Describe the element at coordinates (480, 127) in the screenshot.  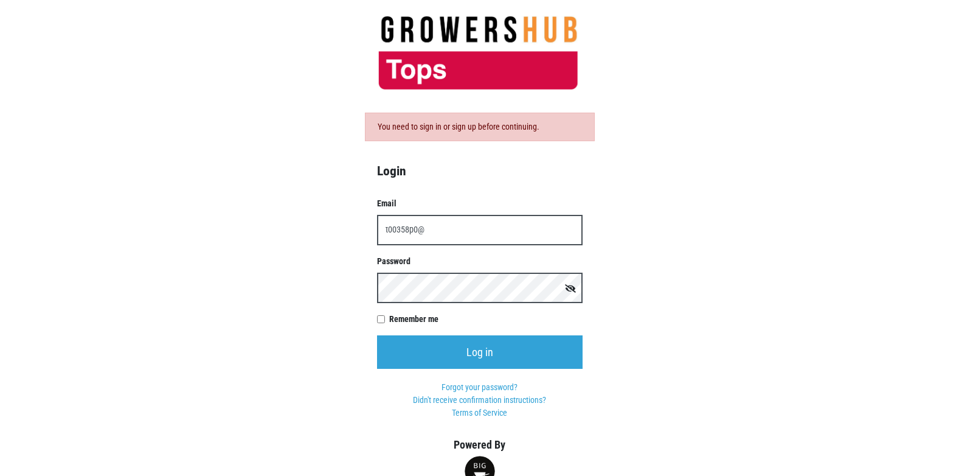
I see `div: You need to sign in or sign up before continuing.` at that location.